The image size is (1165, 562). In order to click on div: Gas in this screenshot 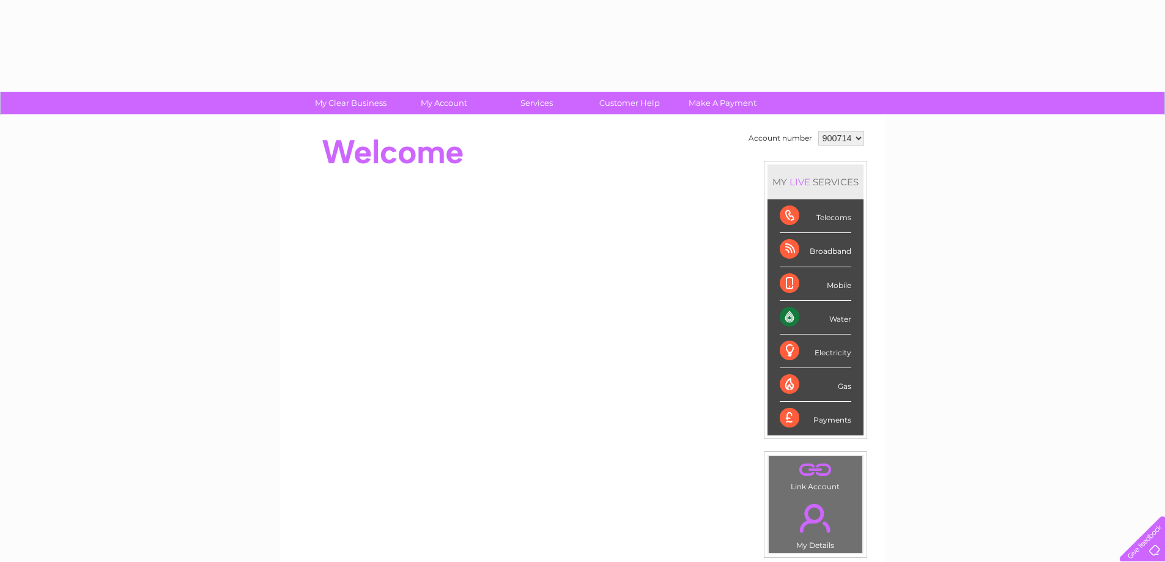, I will do `click(815, 385)`.